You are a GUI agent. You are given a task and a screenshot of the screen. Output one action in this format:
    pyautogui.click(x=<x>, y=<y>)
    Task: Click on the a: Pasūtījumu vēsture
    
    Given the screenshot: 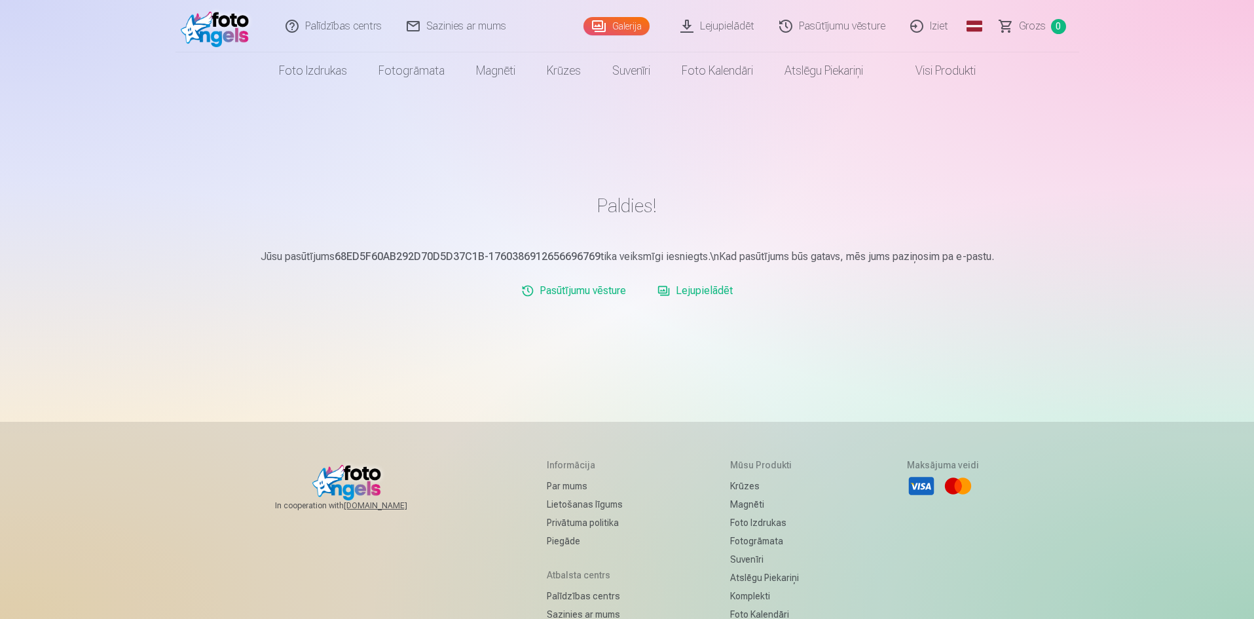 What is the action you would take?
    pyautogui.click(x=574, y=291)
    